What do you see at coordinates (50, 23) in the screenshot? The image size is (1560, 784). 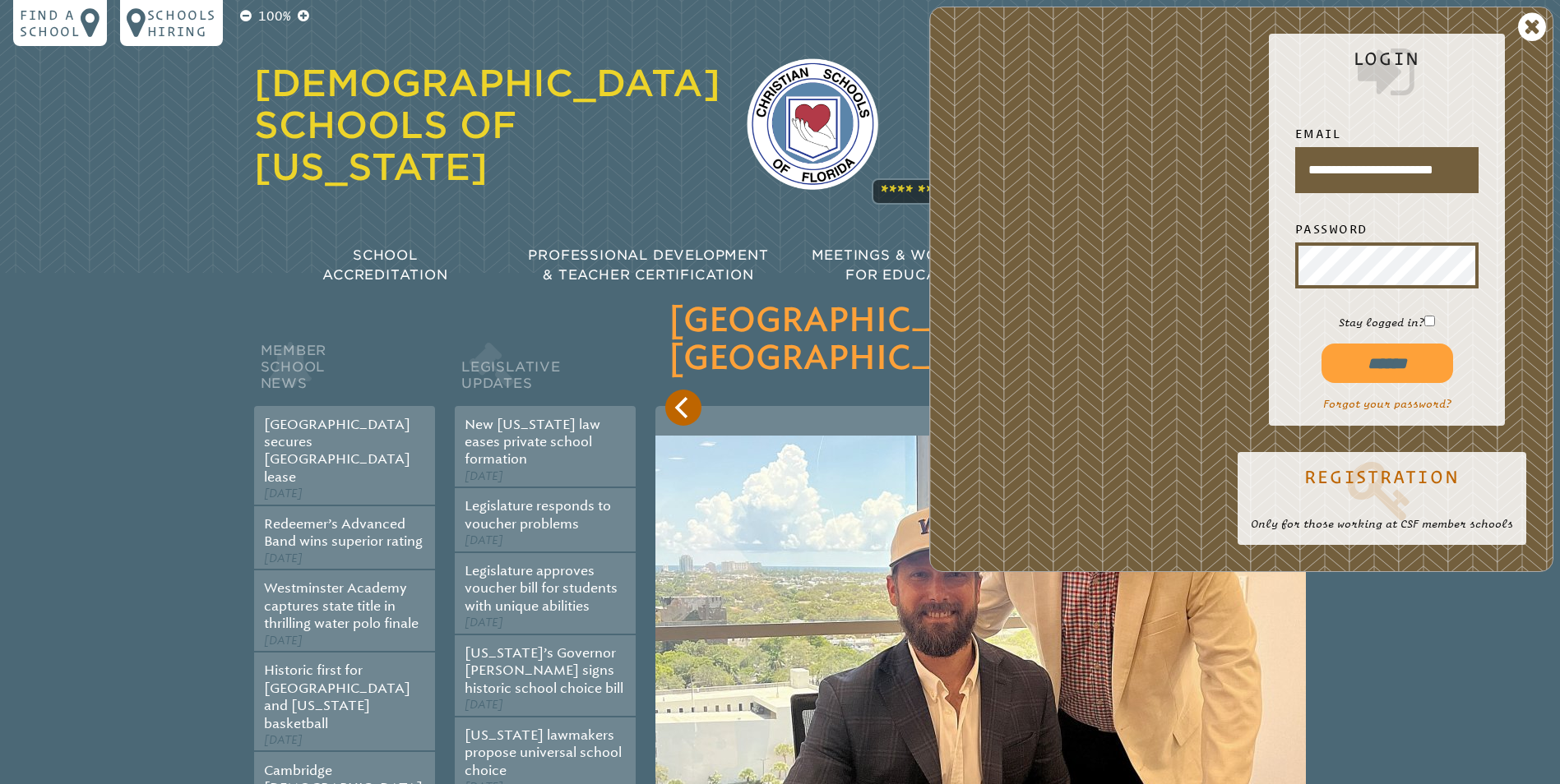 I see `p: Find a school` at bounding box center [50, 23].